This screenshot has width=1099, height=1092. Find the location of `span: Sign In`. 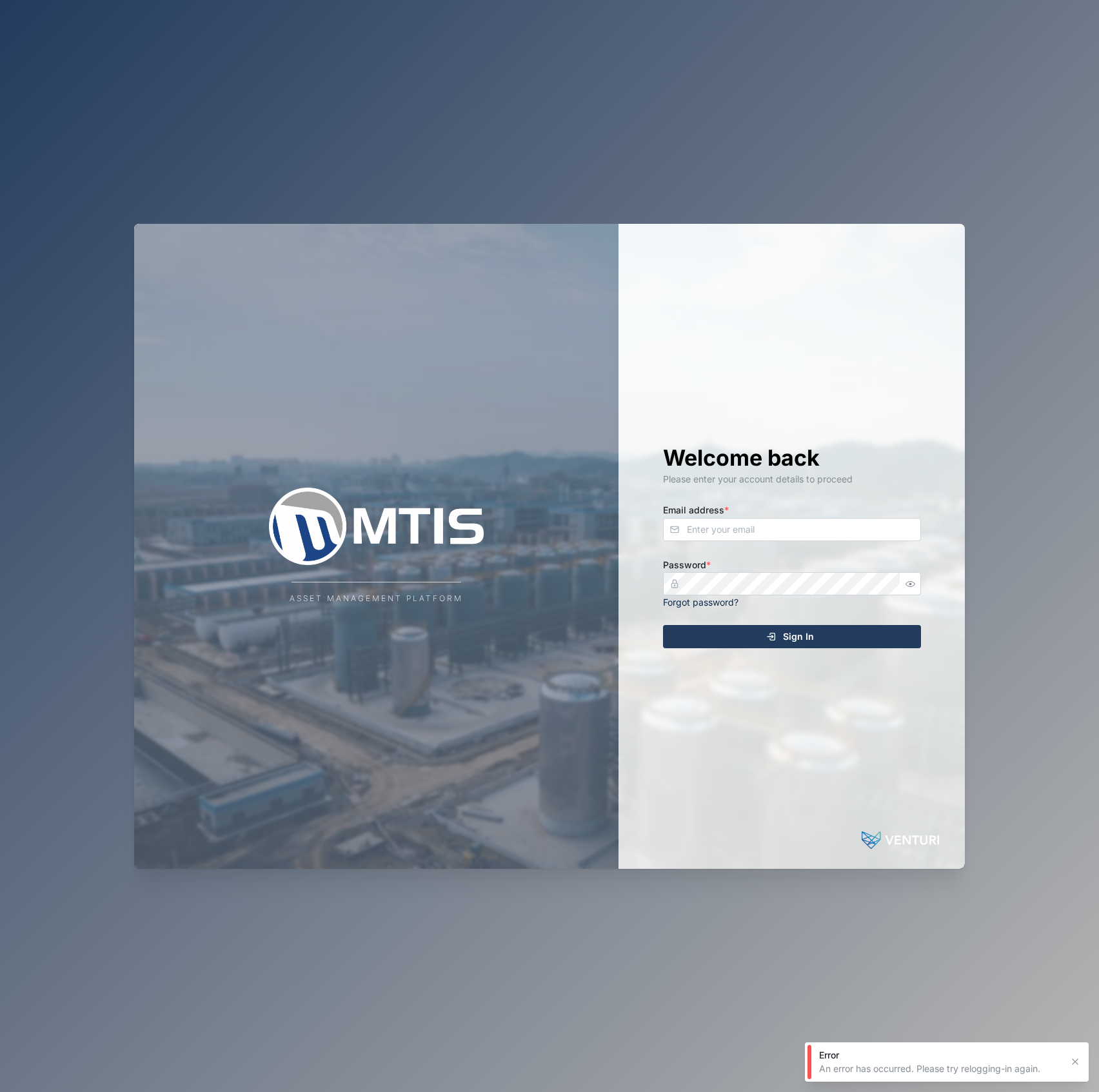

span: Sign In is located at coordinates (798, 636).